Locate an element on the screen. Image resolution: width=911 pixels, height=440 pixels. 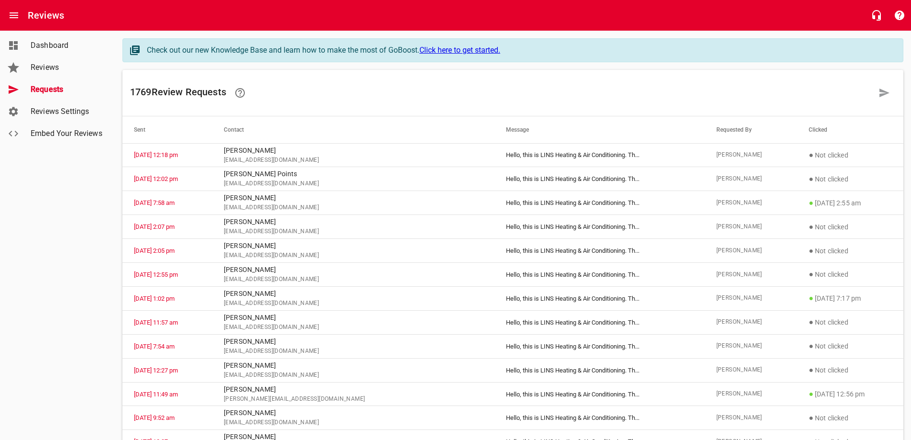
span: Reviews Settings is located at coordinates (67, 111).